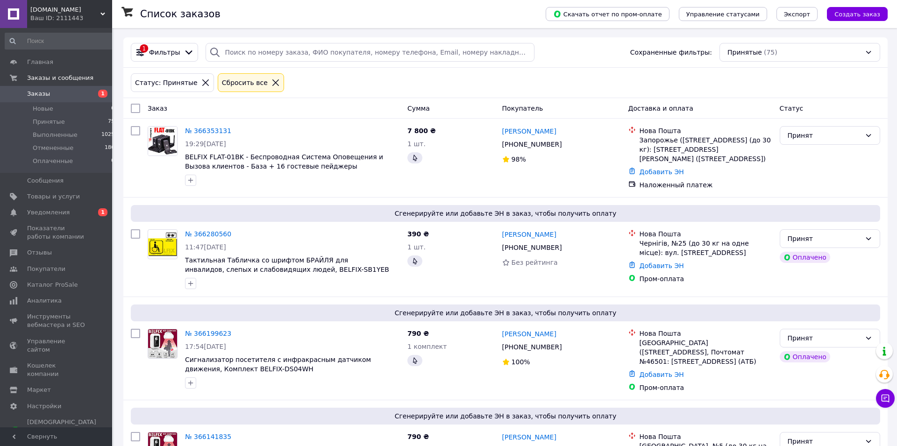  Describe the element at coordinates (287, 265) in the screenshot. I see `span: Тактильная Табличка со шрифтом БРАЙЛЯ для инвалидов, слепых и слабовидящих людей, BELFIX-SB1YEB` at that location.